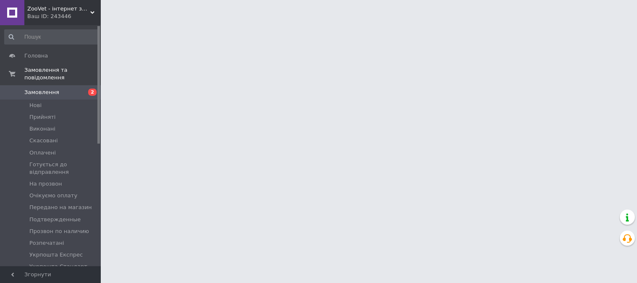  Describe the element at coordinates (59, 232) in the screenshot. I see `span: Прозвон по наличию` at that location.